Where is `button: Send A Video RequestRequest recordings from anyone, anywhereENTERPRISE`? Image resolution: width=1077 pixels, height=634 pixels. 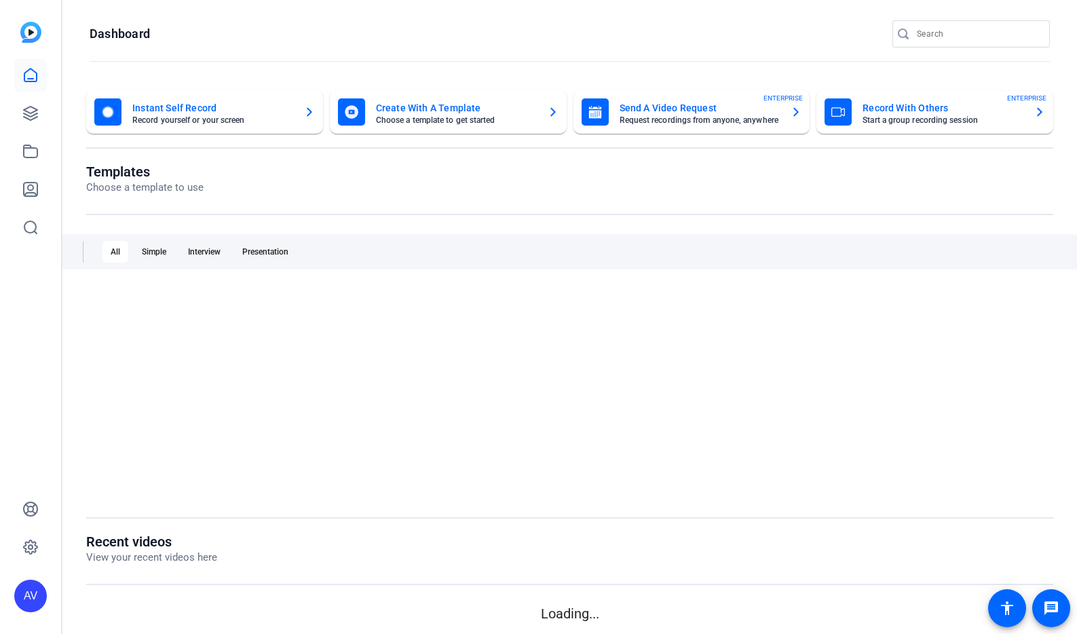
button: Send A Video RequestRequest recordings from anyone, anywhereENTERPRISE is located at coordinates (691, 112).